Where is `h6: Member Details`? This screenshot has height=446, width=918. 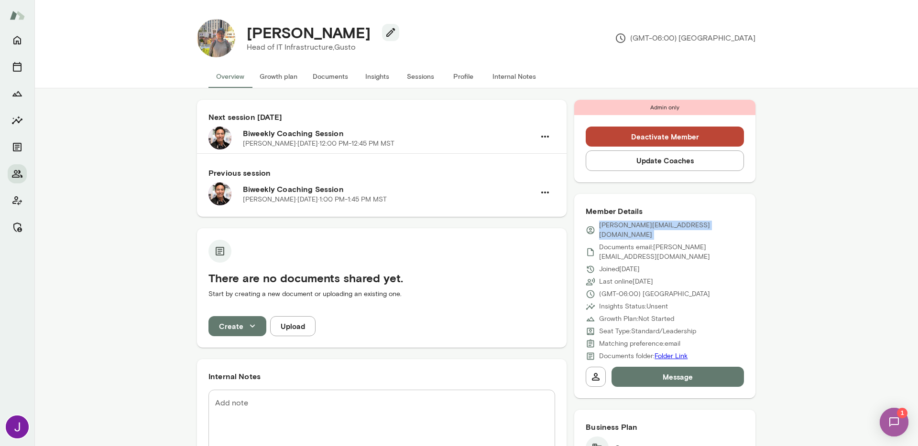
h6: Member Details is located at coordinates (664, 211).